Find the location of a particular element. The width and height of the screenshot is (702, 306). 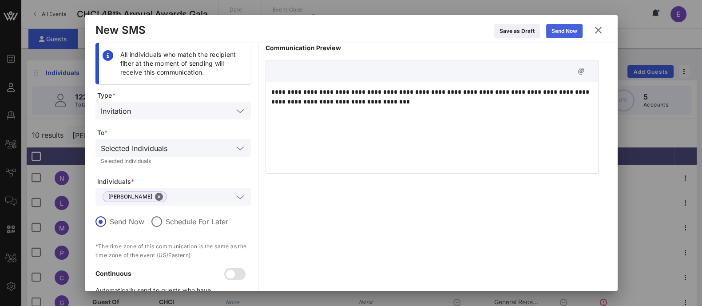

label: Schedule For Later is located at coordinates (197, 222).